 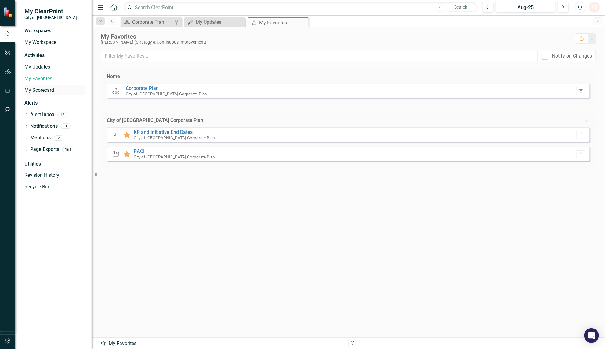 What do you see at coordinates (62, 115) in the screenshot?
I see `div: 12` at bounding box center [62, 115].